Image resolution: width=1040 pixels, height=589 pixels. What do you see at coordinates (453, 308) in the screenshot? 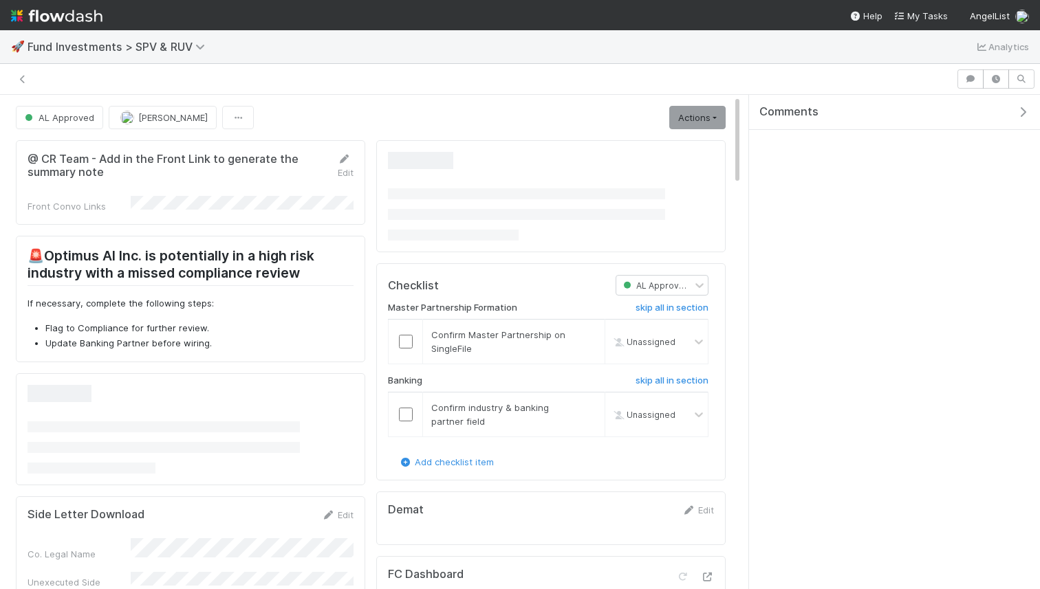
I see `h6: Master Partnership Formation` at bounding box center [453, 308].